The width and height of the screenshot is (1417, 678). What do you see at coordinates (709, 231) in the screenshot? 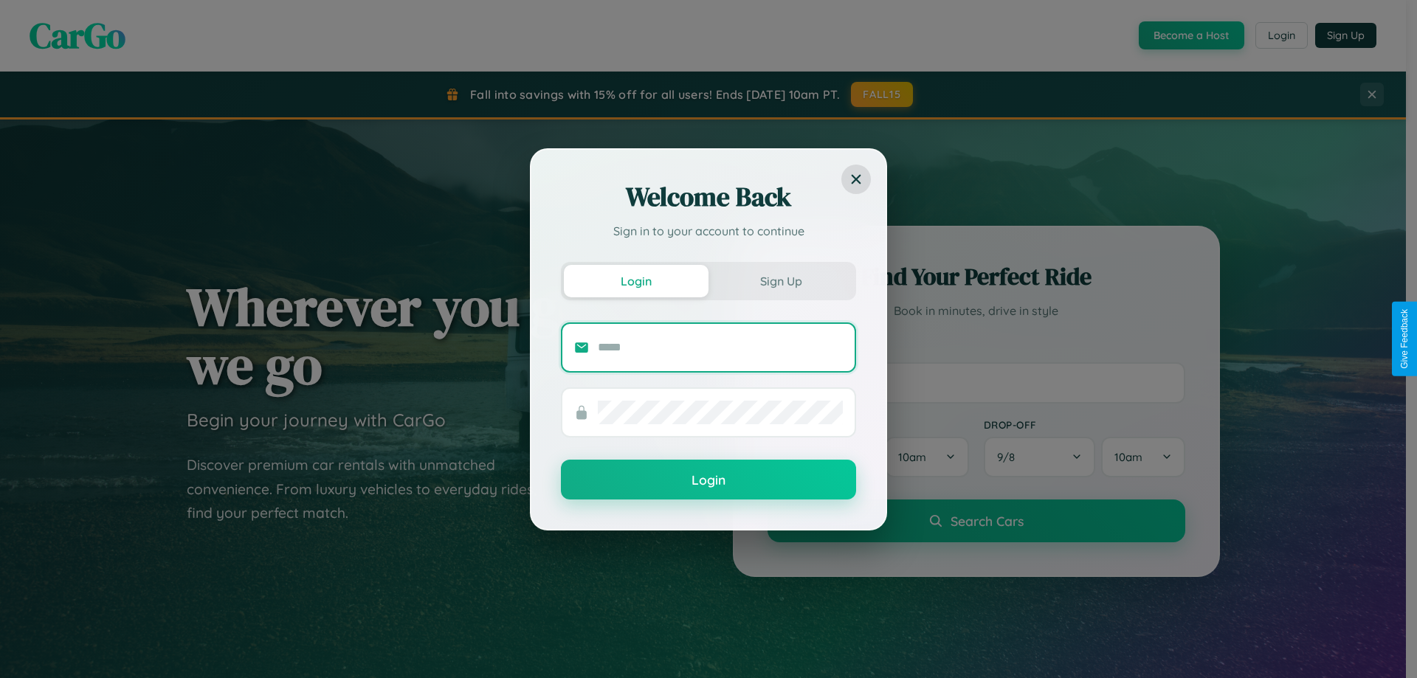
I see `p: Sign in to your account to continue` at bounding box center [709, 231].